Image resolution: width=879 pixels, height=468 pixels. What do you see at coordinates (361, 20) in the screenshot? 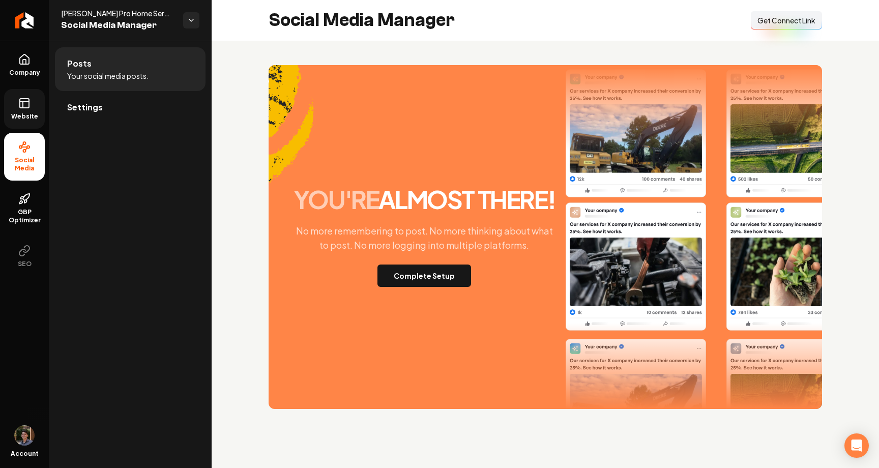
I see `h2: Social Media Manager` at bounding box center [361, 20].